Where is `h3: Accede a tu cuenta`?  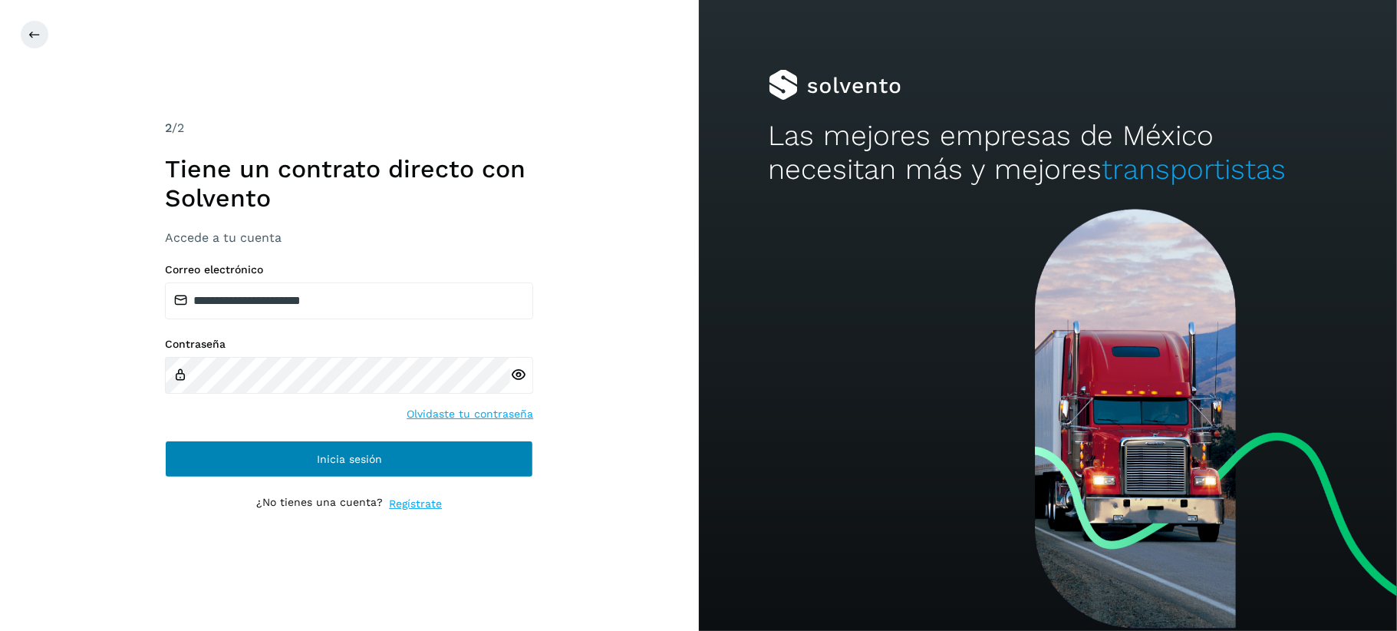 h3: Accede a tu cuenta is located at coordinates (349, 237).